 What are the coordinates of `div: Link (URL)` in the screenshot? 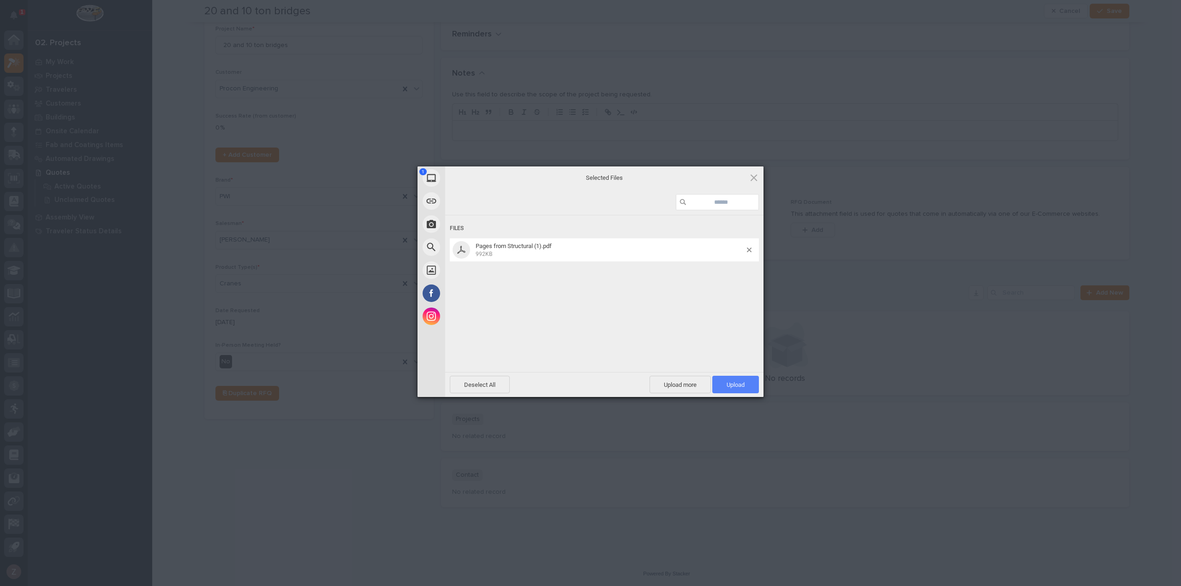 It's located at (473, 201).